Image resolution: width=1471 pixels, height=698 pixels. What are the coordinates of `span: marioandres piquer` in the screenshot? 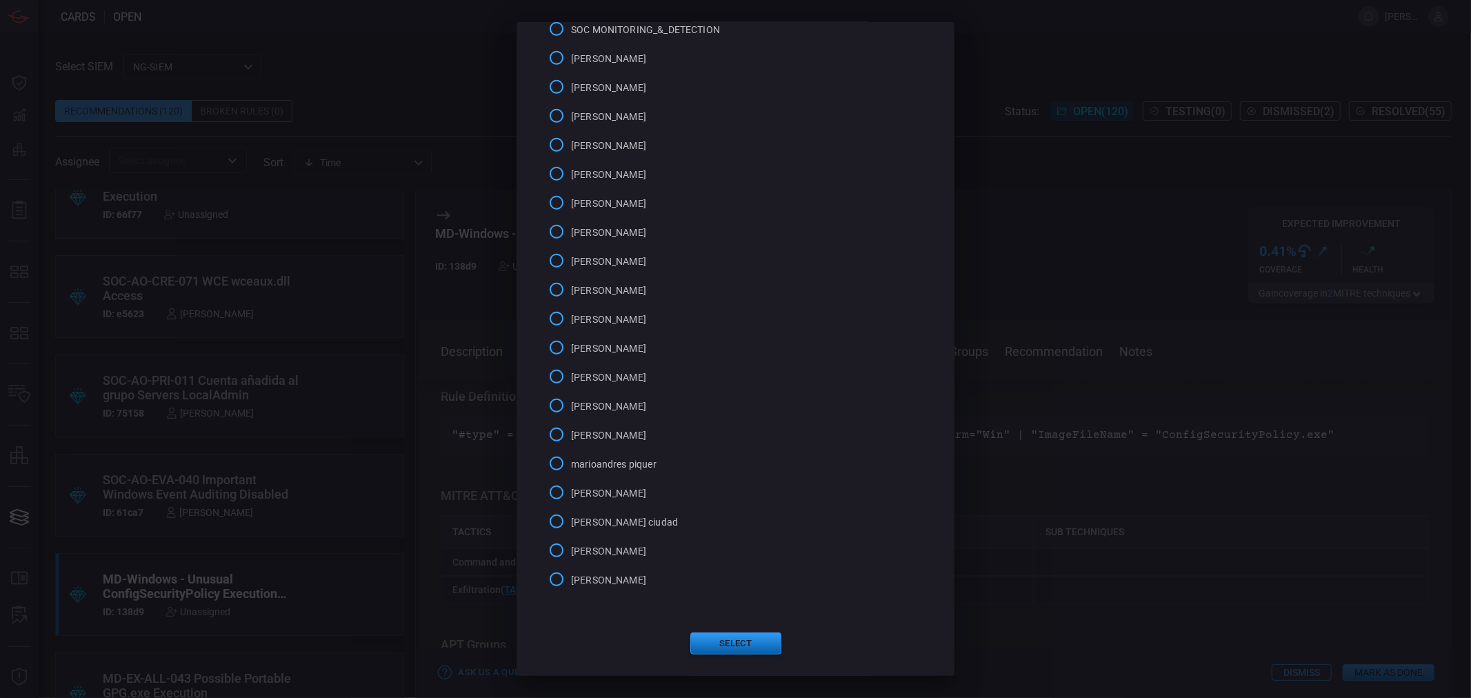 It's located at (614, 464).